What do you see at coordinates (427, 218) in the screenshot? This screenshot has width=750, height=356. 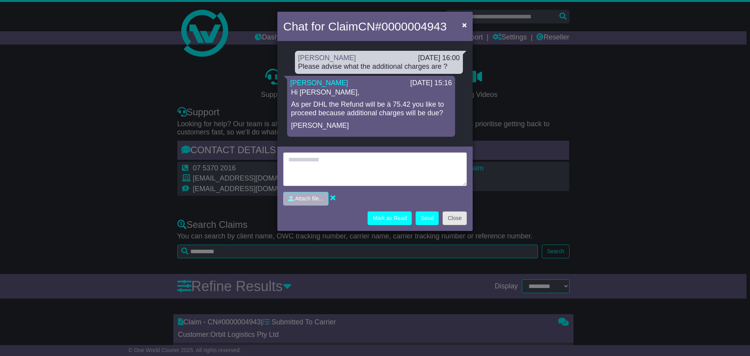 I see `button: Send` at bounding box center [427, 218].